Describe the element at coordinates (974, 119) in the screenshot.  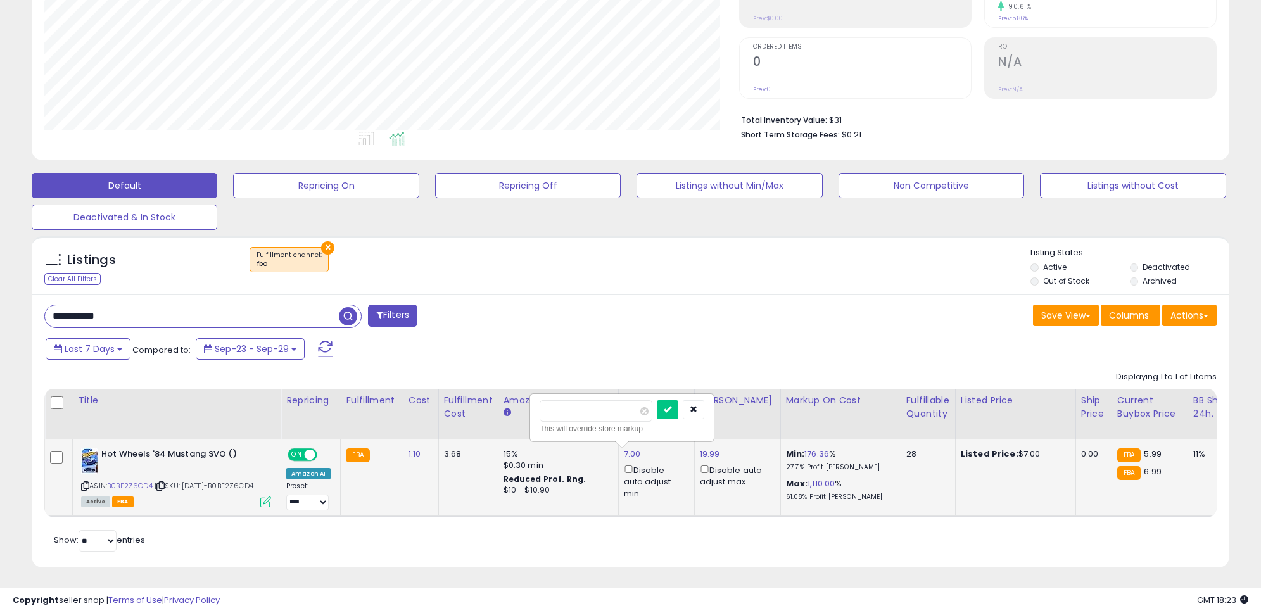
I see `li: $31` at that location.